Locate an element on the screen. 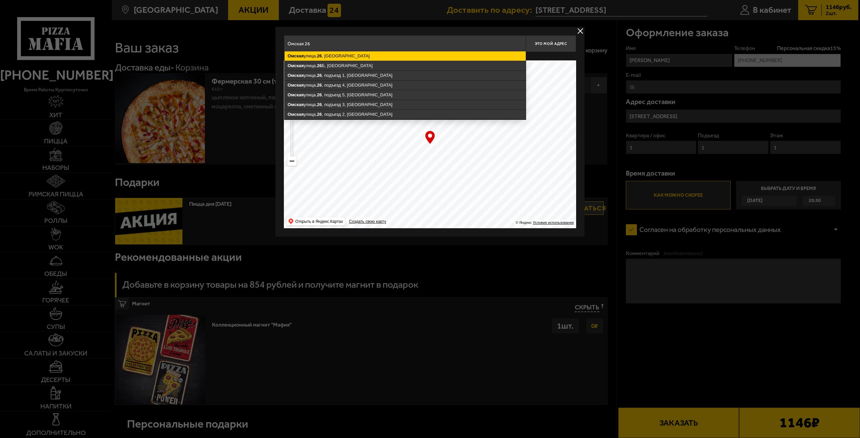 Image resolution: width=860 pixels, height=438 pixels. span: Это мой адрес is located at coordinates (551, 44).